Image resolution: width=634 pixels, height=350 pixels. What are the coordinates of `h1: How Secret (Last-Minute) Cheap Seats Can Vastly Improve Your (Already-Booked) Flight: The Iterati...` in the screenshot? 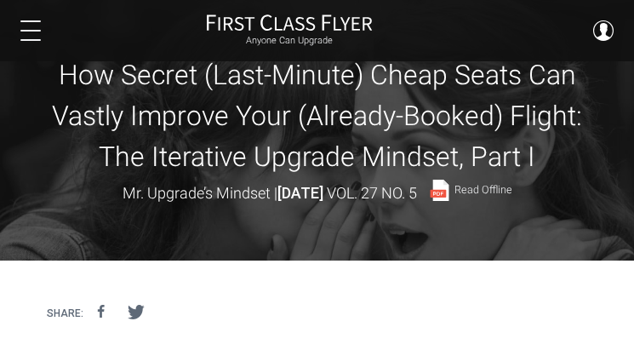 It's located at (316, 116).